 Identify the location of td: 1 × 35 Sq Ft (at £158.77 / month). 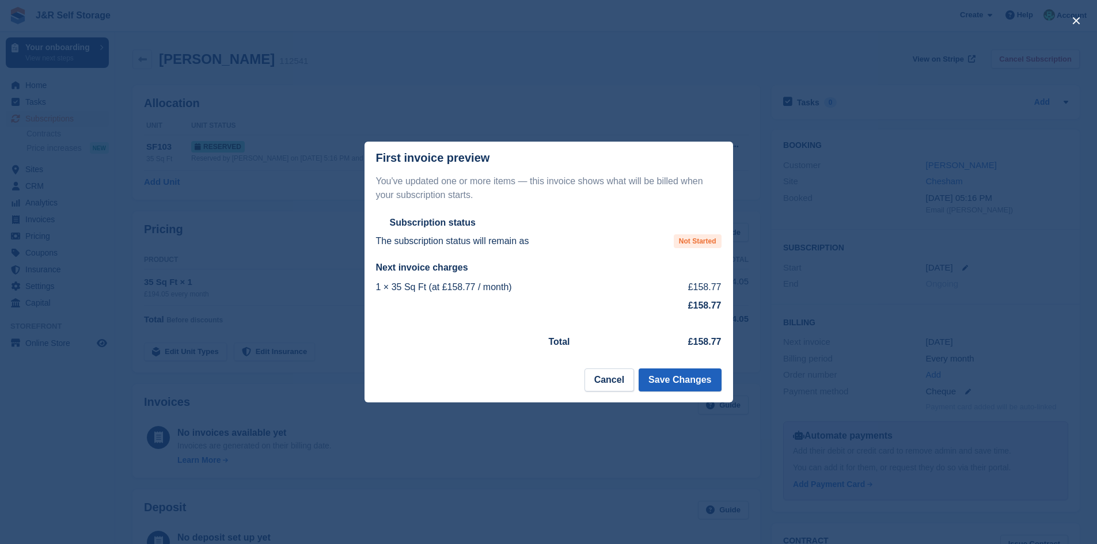
(515, 287).